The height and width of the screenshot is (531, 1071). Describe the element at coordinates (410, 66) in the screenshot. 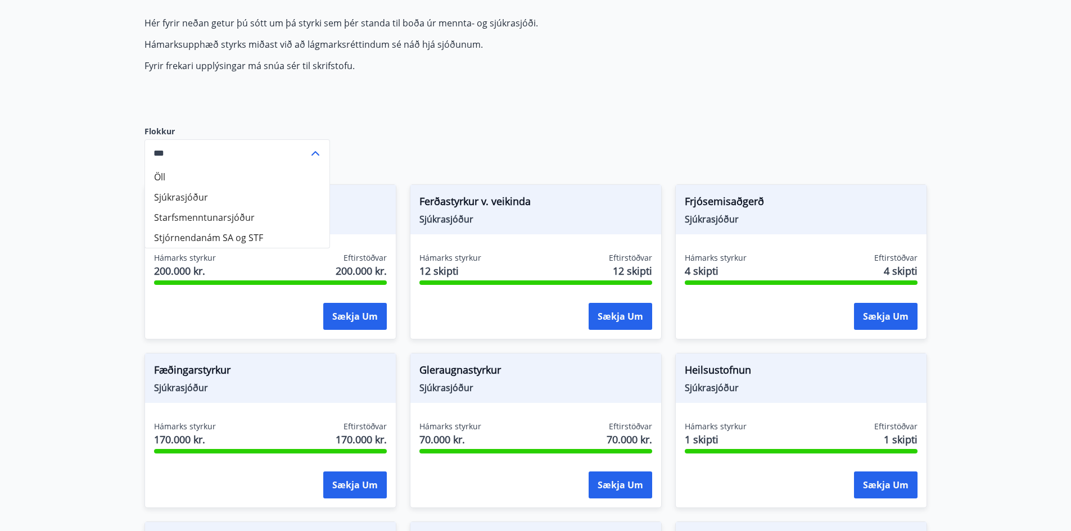

I see `p: Fyrir frekari upplýsingar má snúa sér til skrifstofu.` at that location.